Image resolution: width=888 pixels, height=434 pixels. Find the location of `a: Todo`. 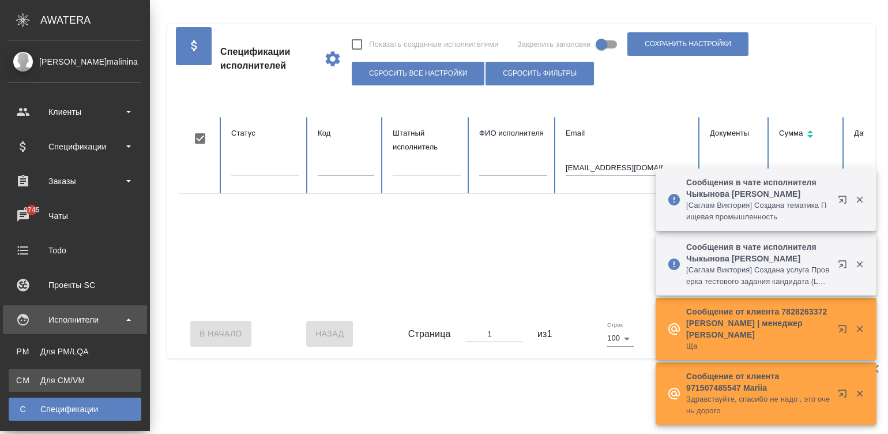

a: Todo is located at coordinates (75, 250).